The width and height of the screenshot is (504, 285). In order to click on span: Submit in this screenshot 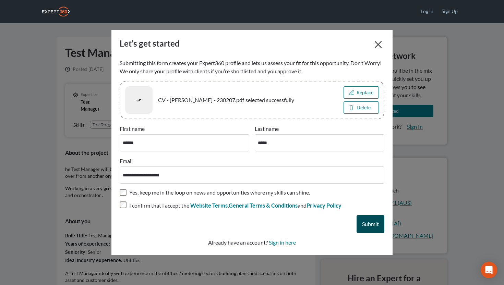, I will do `click(370, 224)`.